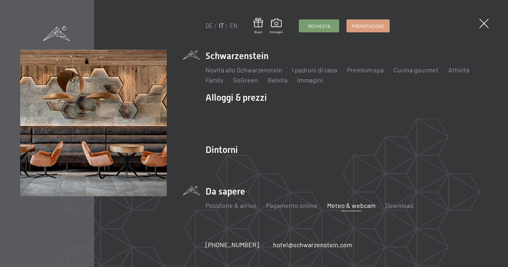  Describe the element at coordinates (416, 69) in the screenshot. I see `a: Cucina gourmet` at that location.